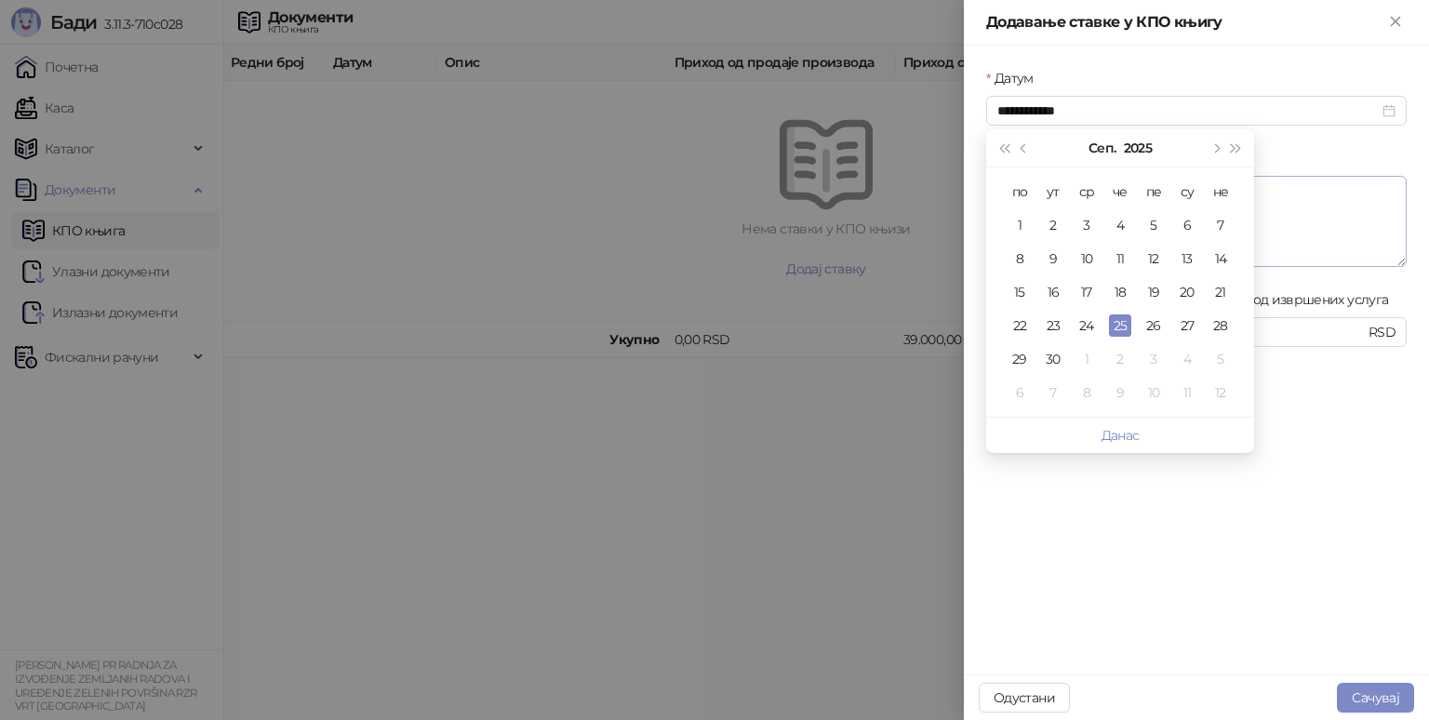 This screenshot has height=720, width=1429. What do you see at coordinates (1053, 292) in the screenshot?
I see `td: 2025-09-16` at bounding box center [1053, 292].